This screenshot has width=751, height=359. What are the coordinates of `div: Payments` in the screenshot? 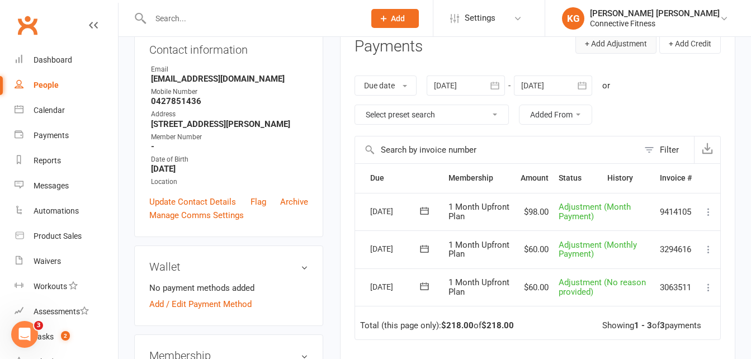 It's located at (51, 135).